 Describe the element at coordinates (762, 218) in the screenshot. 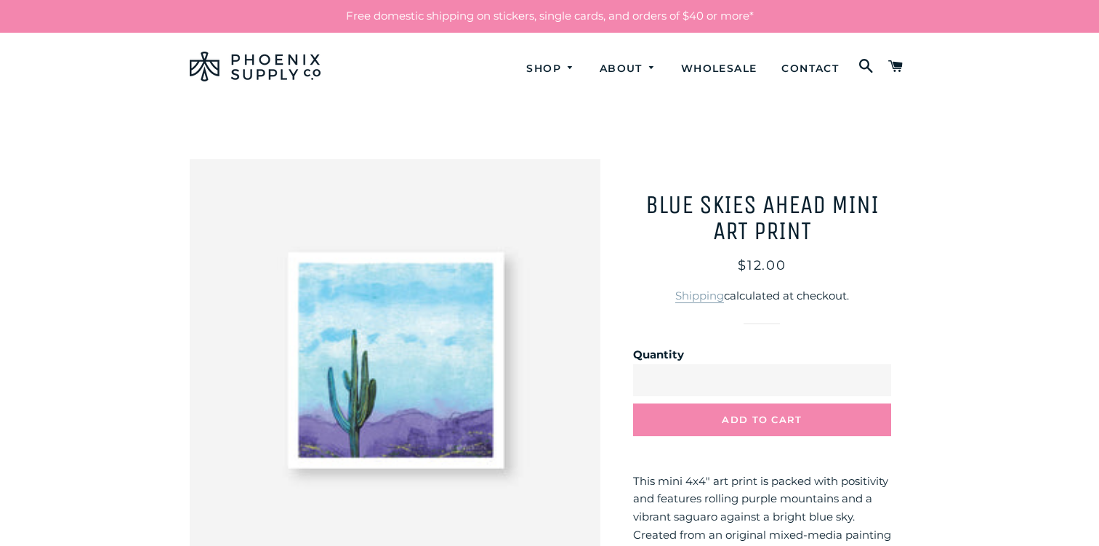

I see `h1: Blue Skies Ahead Mini Art Print` at that location.